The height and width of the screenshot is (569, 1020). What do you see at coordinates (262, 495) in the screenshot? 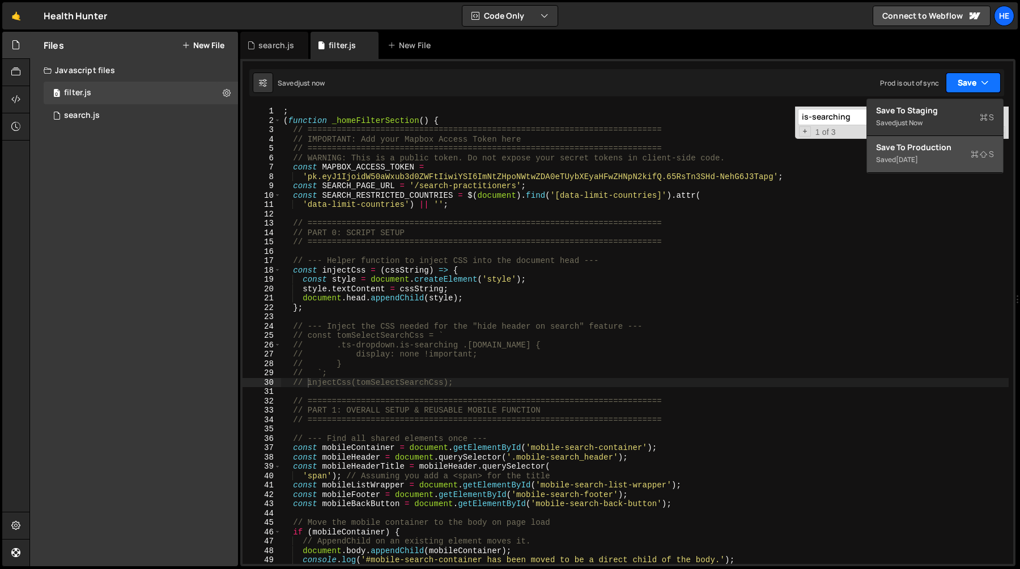
I see `div: 42` at bounding box center [262, 495].